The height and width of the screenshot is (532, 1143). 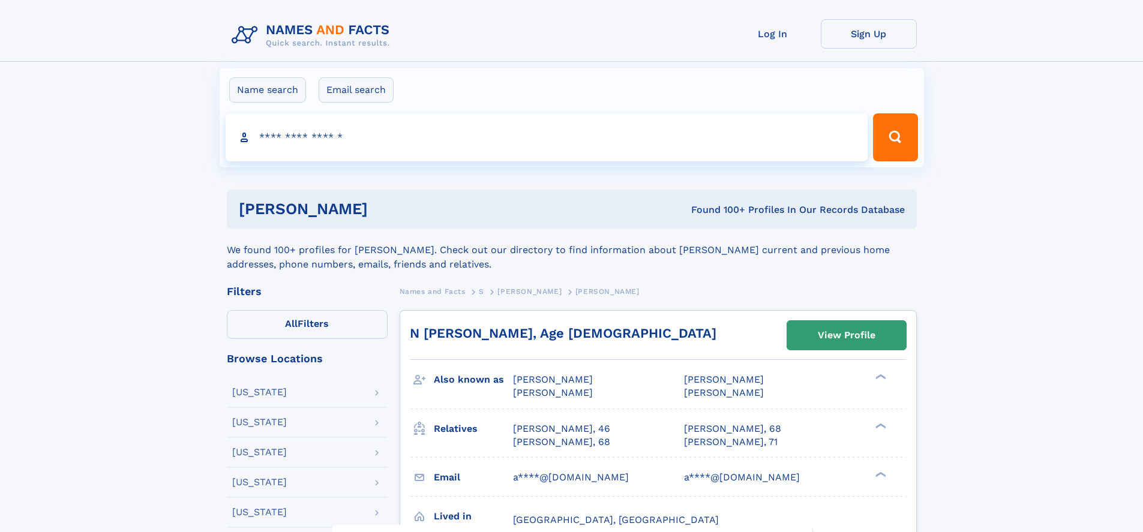 I want to click on div: Filters, so click(x=307, y=291).